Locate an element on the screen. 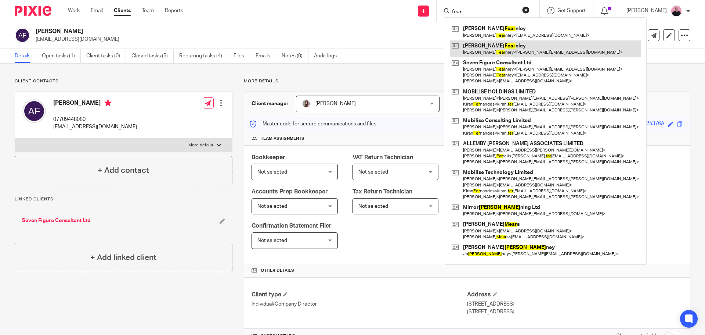 The width and height of the screenshot is (705, 335). span: Tax Return Technician is located at coordinates (382, 191).